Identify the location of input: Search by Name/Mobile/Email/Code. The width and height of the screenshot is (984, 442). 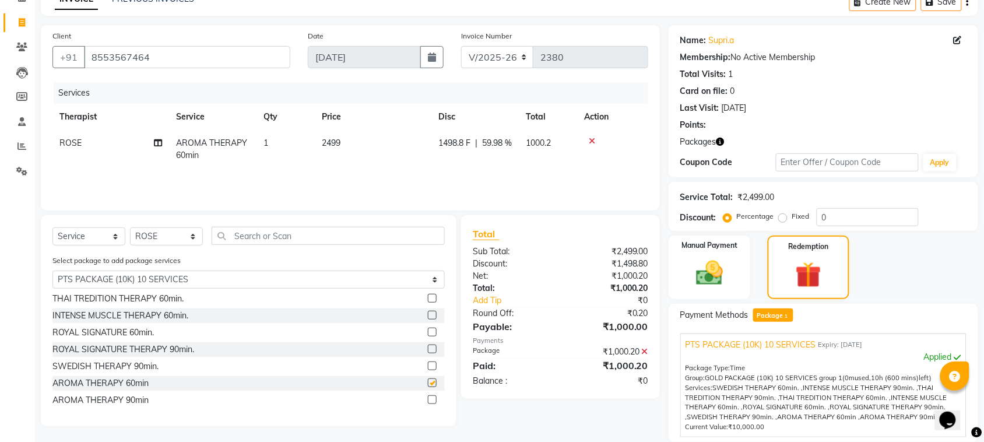
(187, 57).